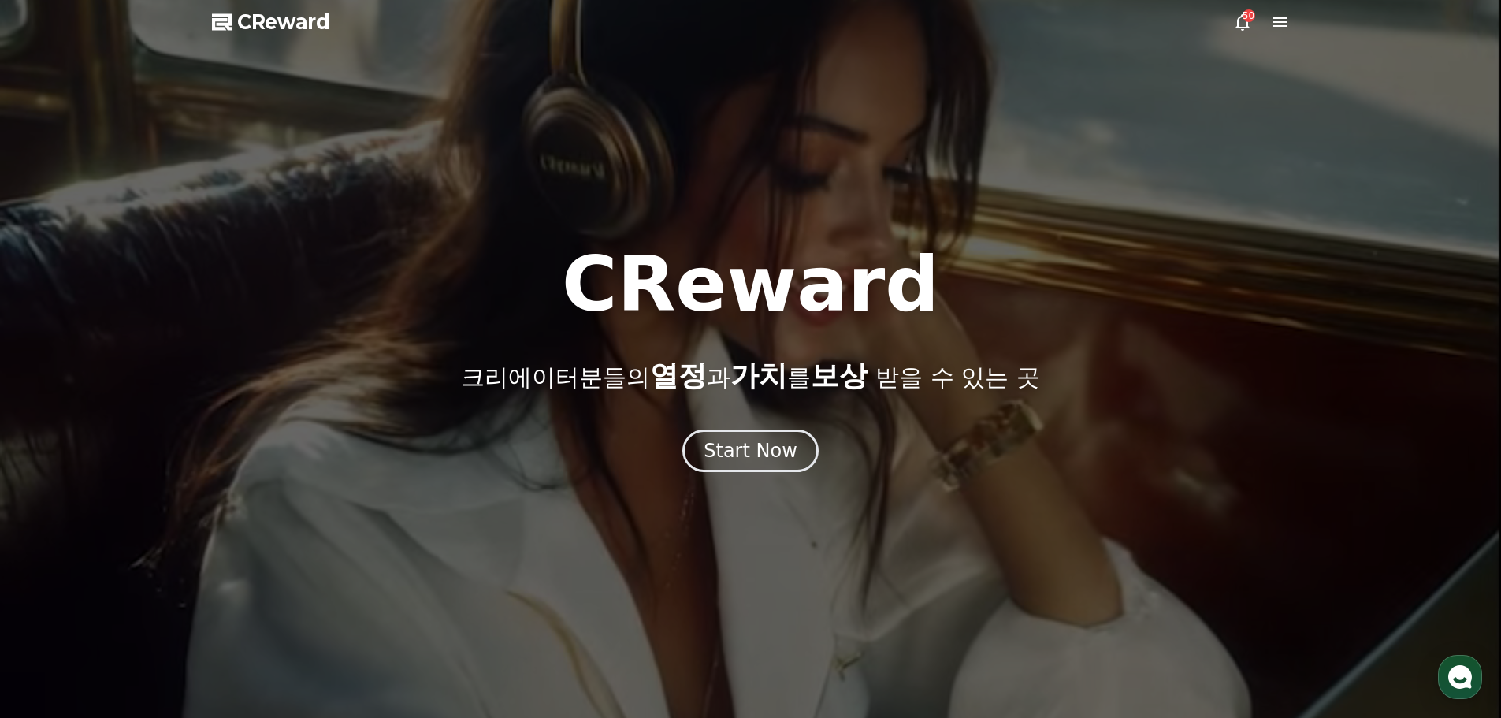  What do you see at coordinates (284, 22) in the screenshot?
I see `span: CReward` at bounding box center [284, 22].